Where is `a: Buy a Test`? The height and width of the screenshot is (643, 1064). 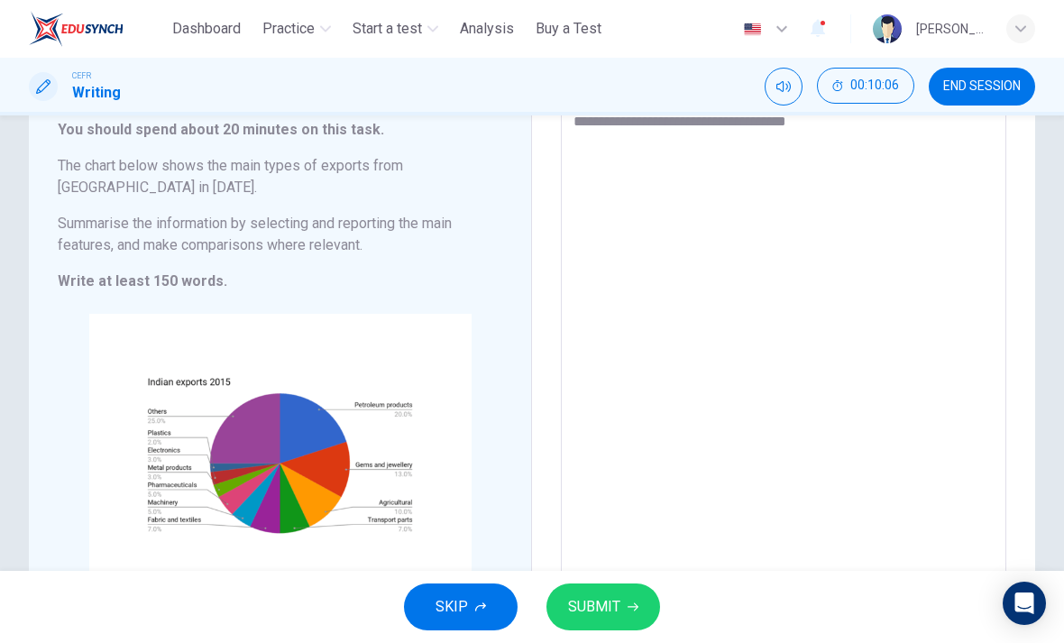
a: Buy a Test is located at coordinates (568, 29).